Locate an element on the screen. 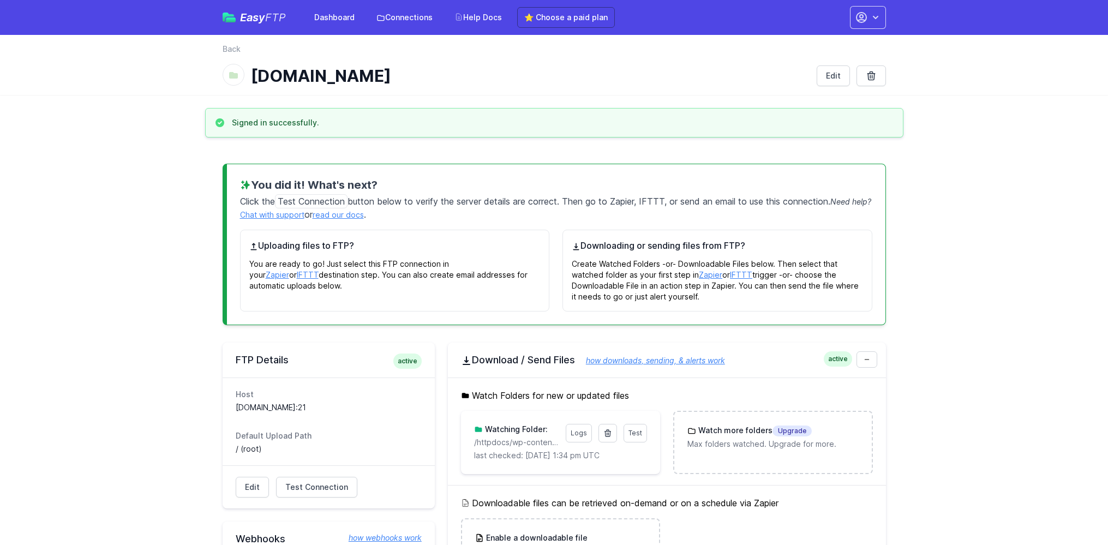 This screenshot has height=545, width=1108. p: Click the button below to verify the server details are correct. Then go to Zapier, IFTTT, or sen... is located at coordinates (556, 207).